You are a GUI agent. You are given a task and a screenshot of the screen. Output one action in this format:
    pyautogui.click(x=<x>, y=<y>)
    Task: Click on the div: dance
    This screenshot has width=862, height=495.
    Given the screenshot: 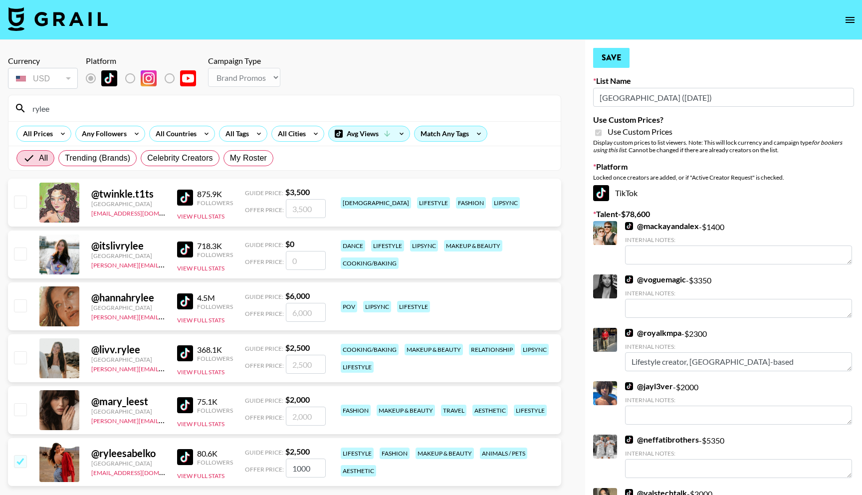 What is the action you would take?
    pyautogui.click(x=353, y=245)
    